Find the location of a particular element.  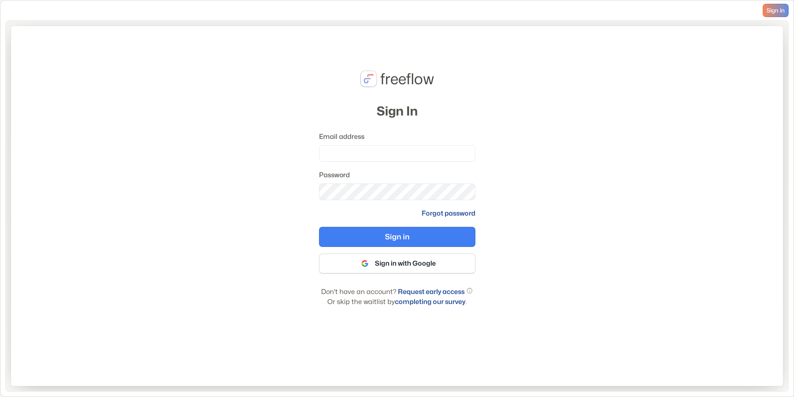

a: Forgot password is located at coordinates (449, 214).